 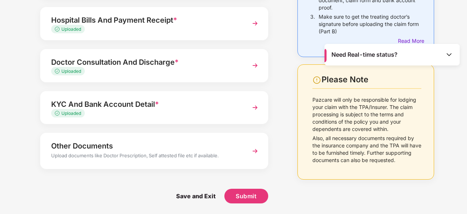 What do you see at coordinates (145, 156) in the screenshot?
I see `div: Upload documents like Doctor Prescription, Self attested file etc if available.` at bounding box center [145, 156].